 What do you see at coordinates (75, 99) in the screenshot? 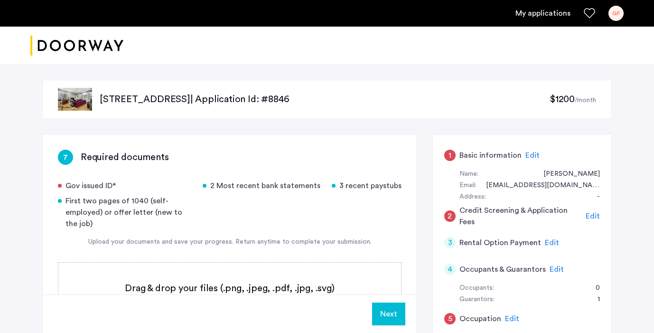
I see `img: apartment` at bounding box center [75, 99].